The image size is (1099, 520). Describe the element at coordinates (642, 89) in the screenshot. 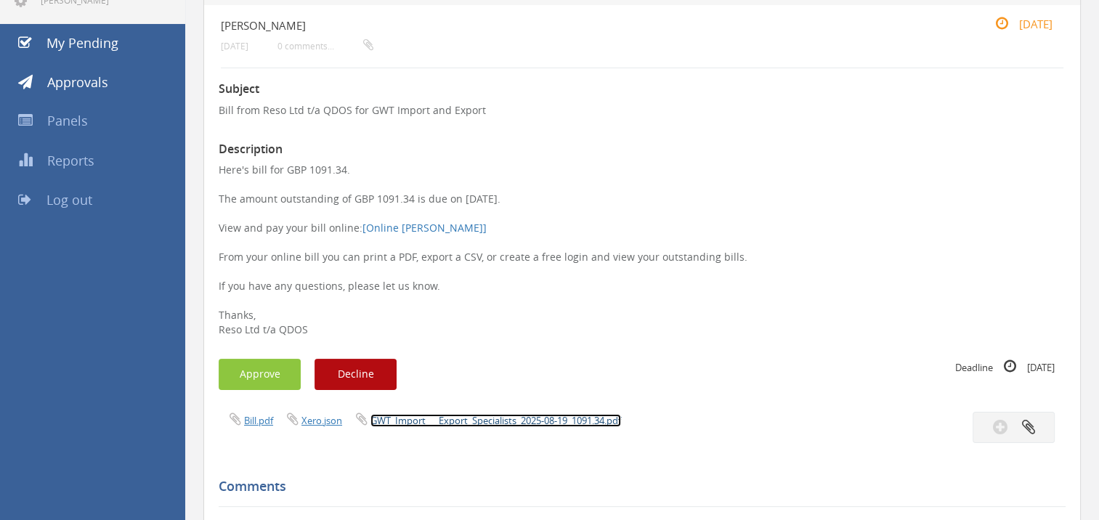

I see `h3: Subject` at that location.